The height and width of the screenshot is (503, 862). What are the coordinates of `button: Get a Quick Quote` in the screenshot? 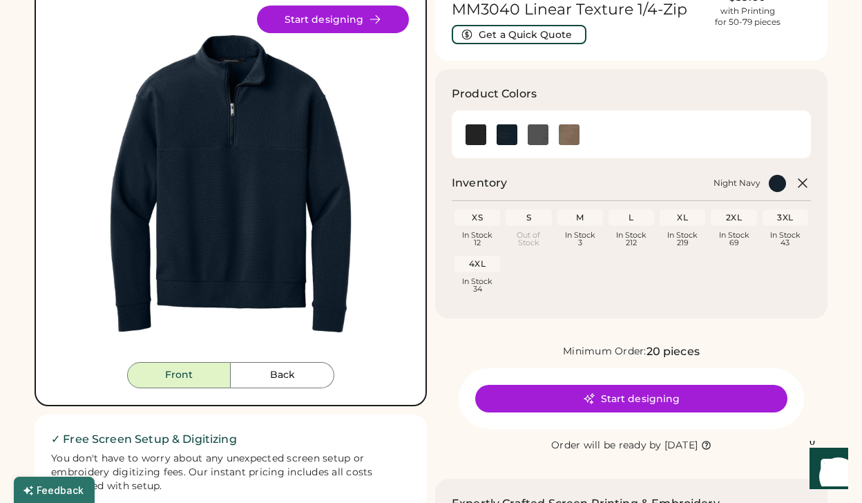 It's located at (519, 35).